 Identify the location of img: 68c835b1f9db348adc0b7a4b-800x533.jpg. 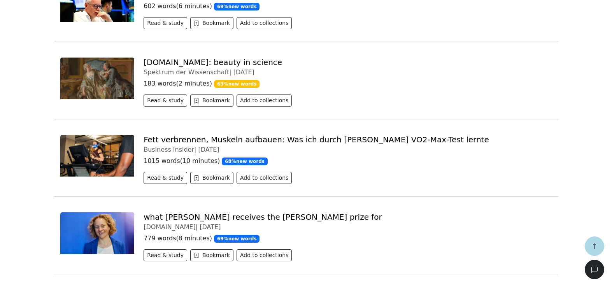
(97, 156).